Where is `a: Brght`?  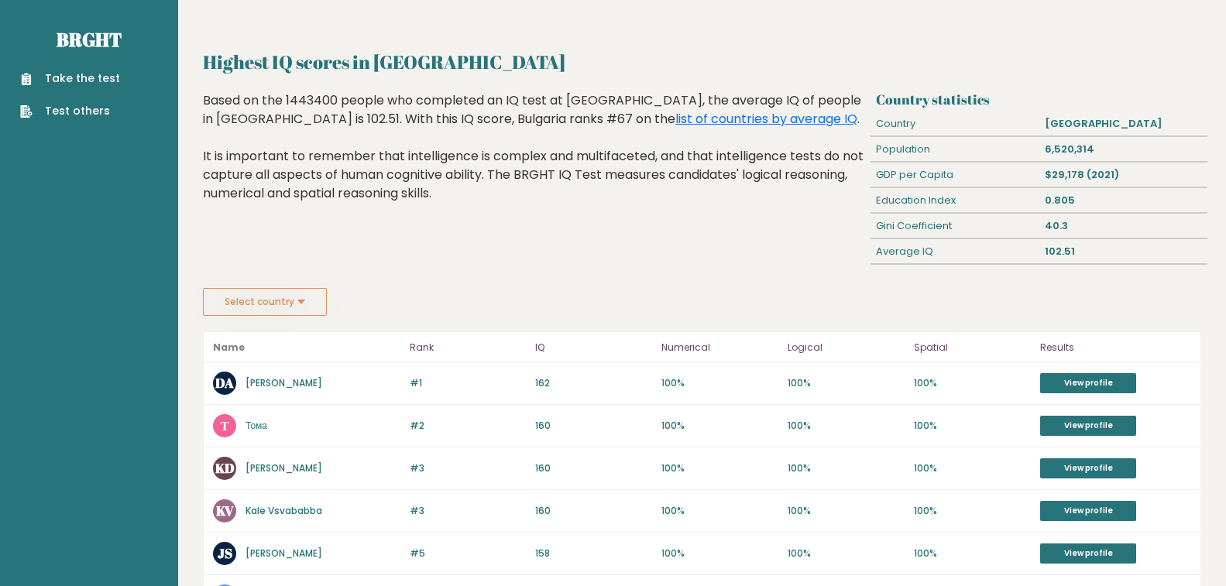 a: Brght is located at coordinates (89, 40).